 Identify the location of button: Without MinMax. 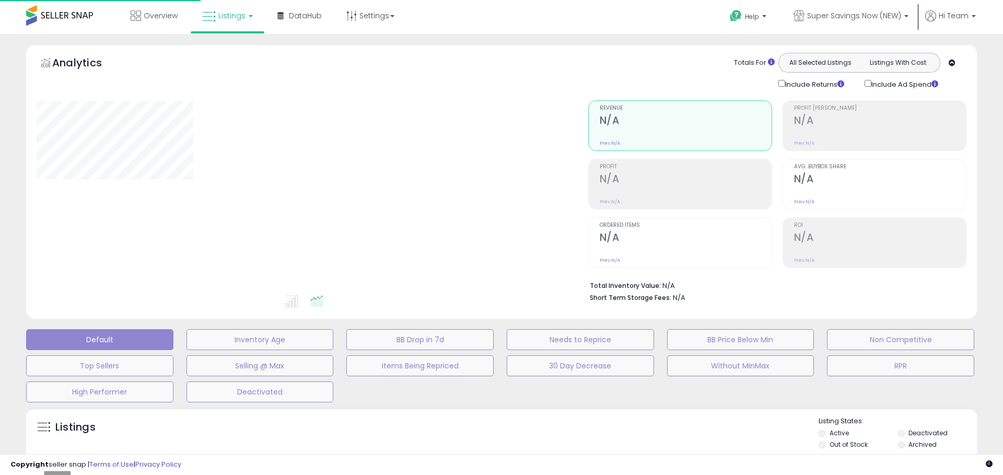
(741, 366).